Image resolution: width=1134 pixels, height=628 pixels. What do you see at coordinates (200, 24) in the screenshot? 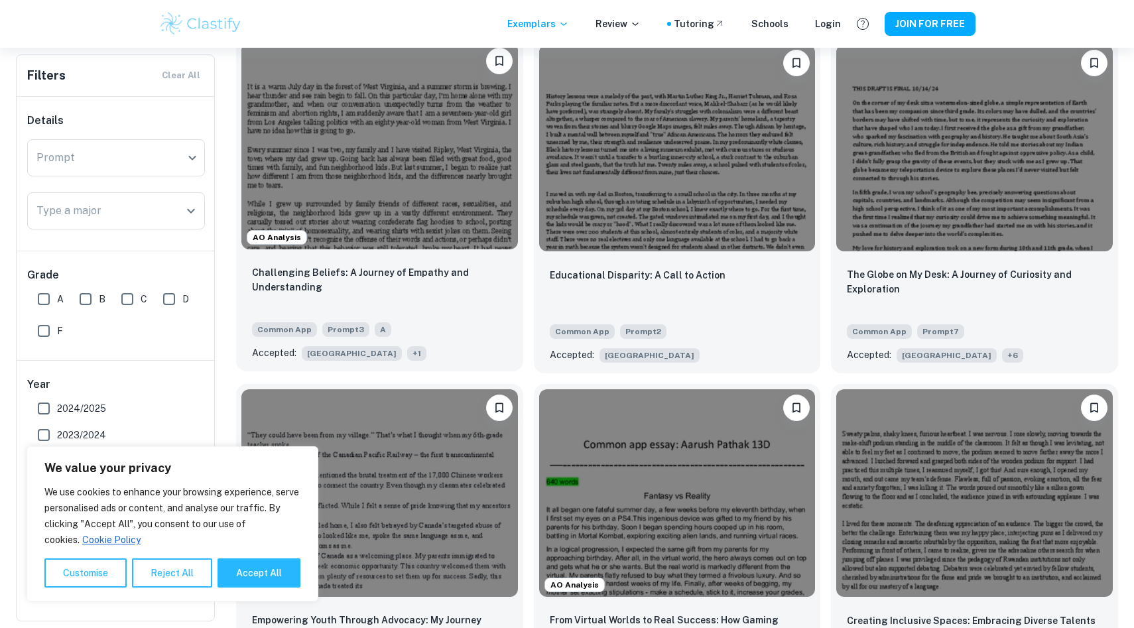
I see `img: Clastify logo` at bounding box center [200, 24].